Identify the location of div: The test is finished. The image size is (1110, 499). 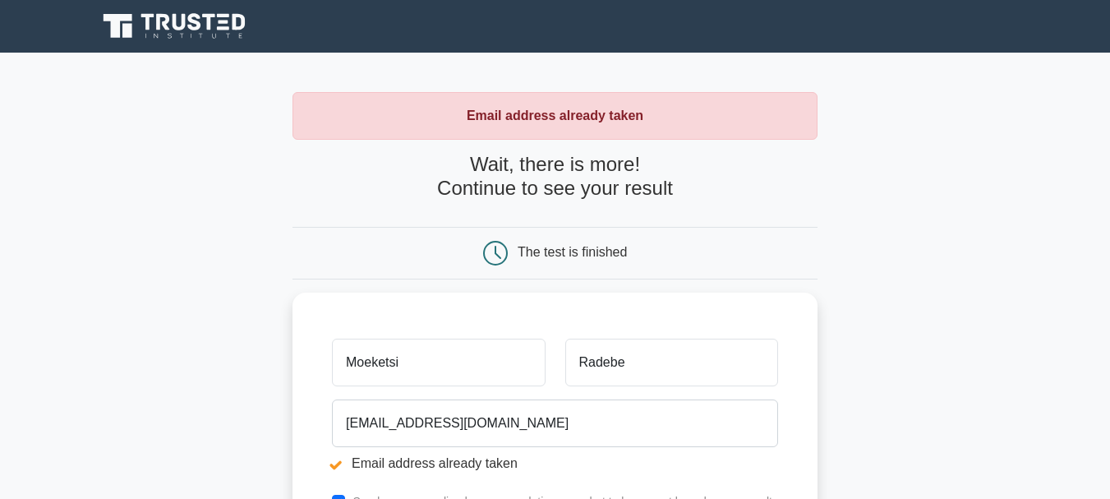
(572, 251).